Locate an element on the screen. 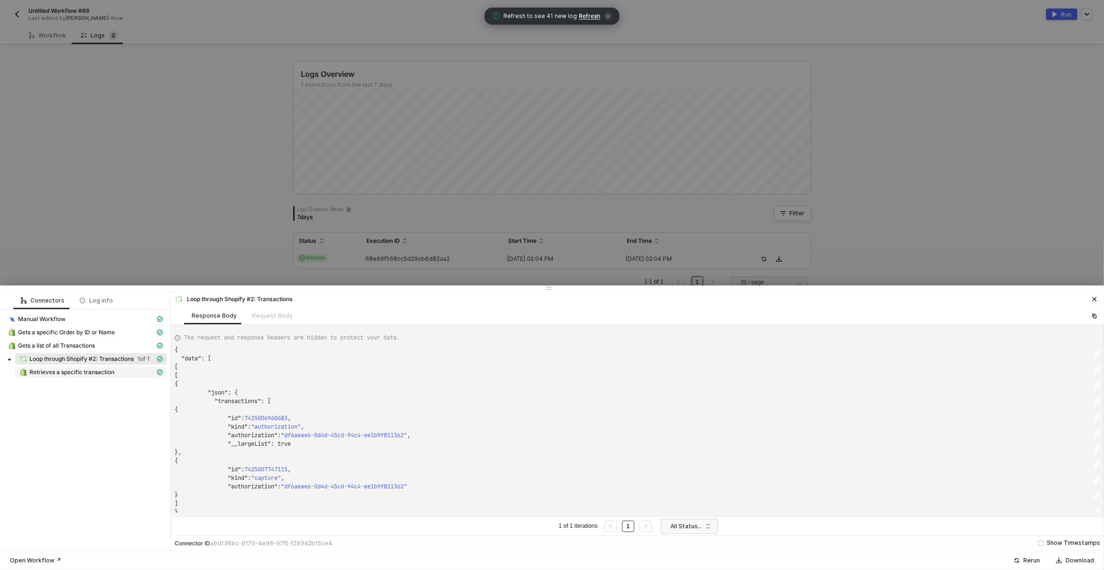 The image size is (1104, 570). span: icon-drag-indicator is located at coordinates (549, 288).